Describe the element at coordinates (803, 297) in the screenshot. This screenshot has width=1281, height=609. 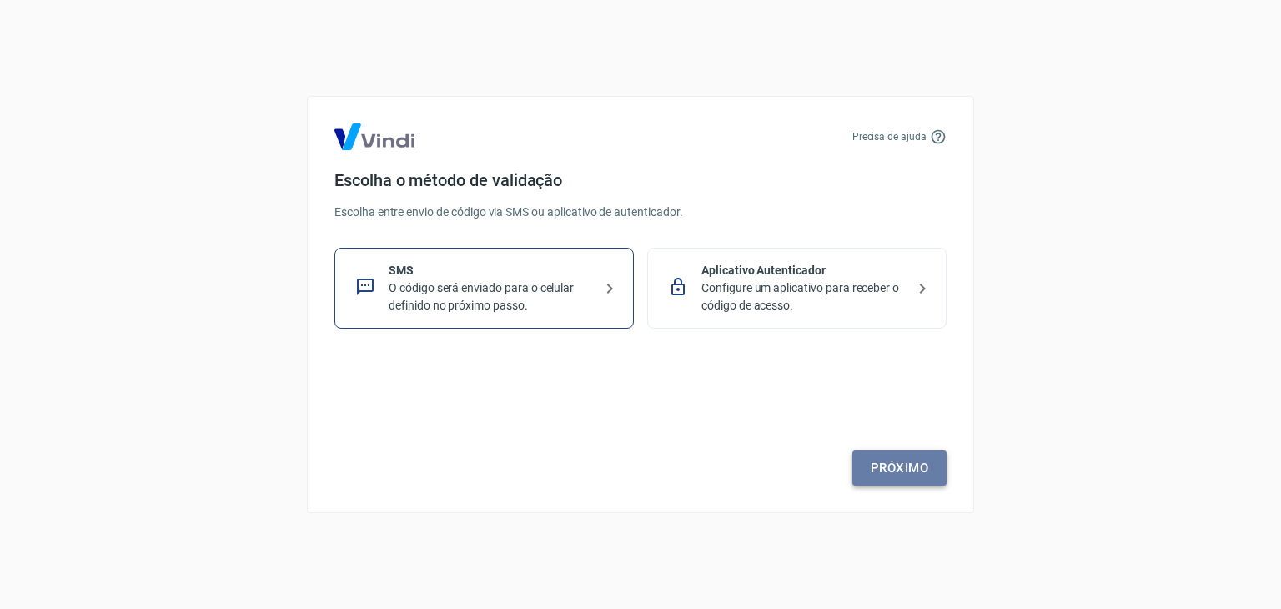
I see `p: Configure um aplicativo para receber o código de acesso.` at that location.